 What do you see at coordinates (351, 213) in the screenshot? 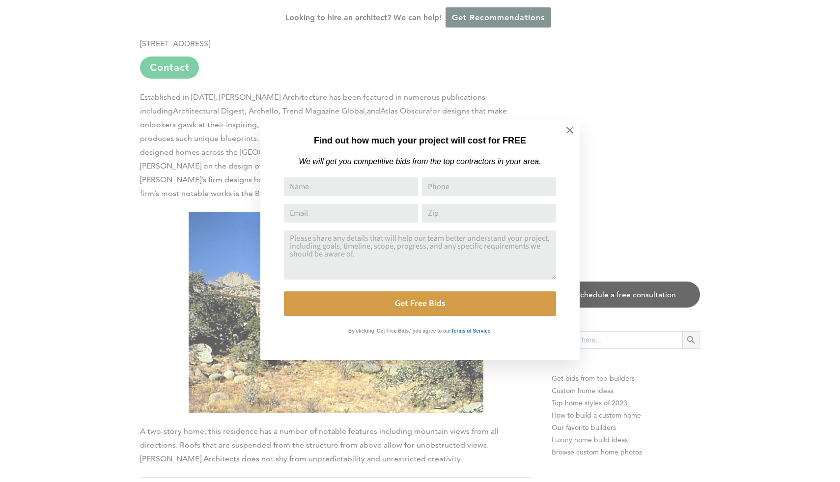
I see `input: Email Address` at bounding box center [351, 213].